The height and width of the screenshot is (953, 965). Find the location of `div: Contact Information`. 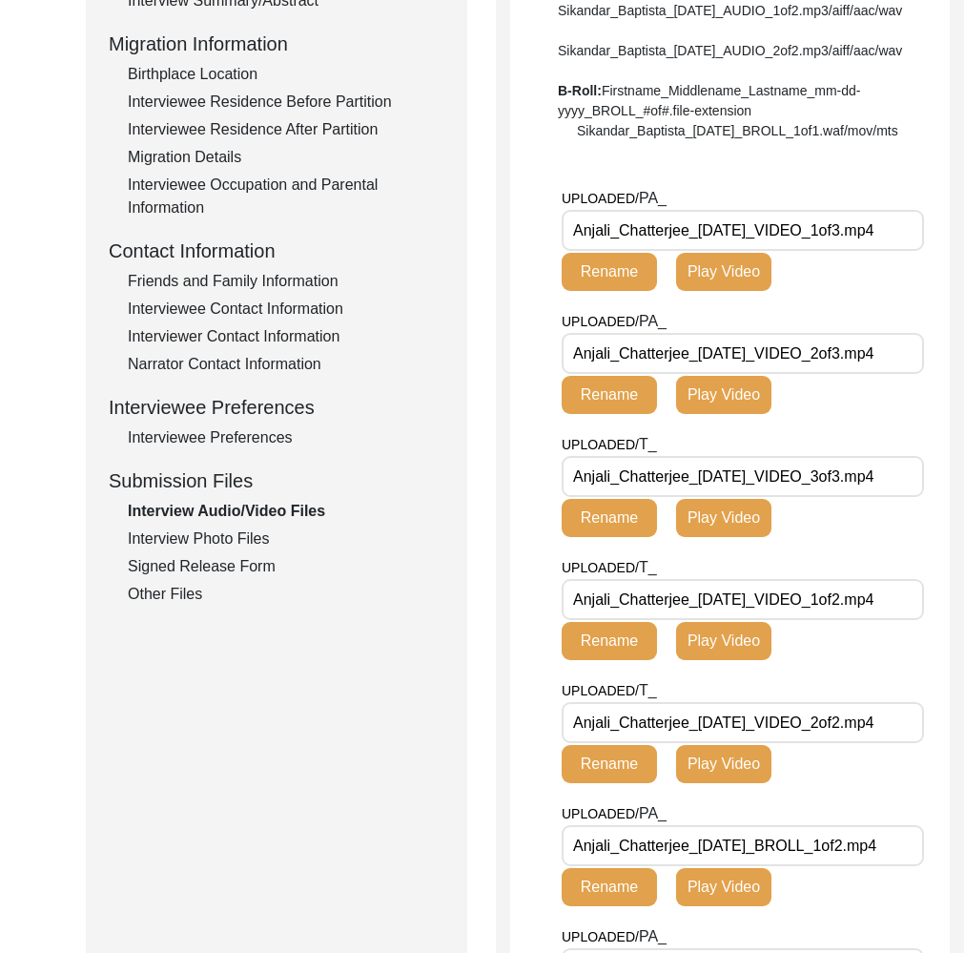

div: Contact Information is located at coordinates (277, 251).